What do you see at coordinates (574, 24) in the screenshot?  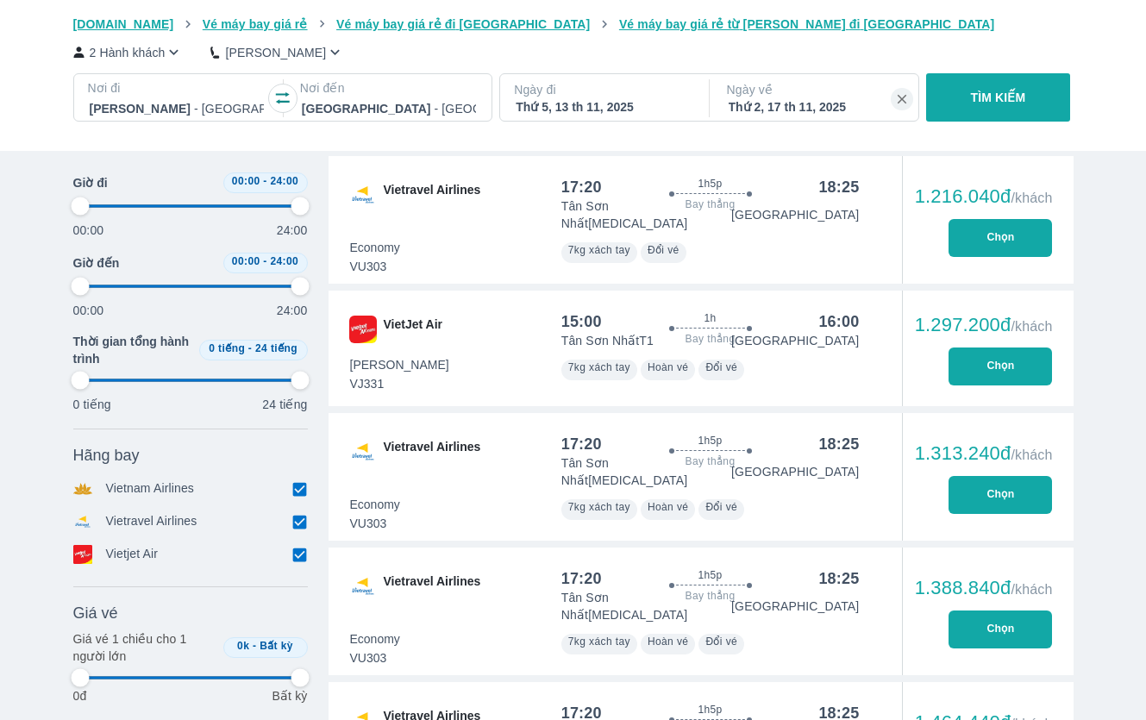 I see `nav: breadcrumb` at bounding box center [574, 24].